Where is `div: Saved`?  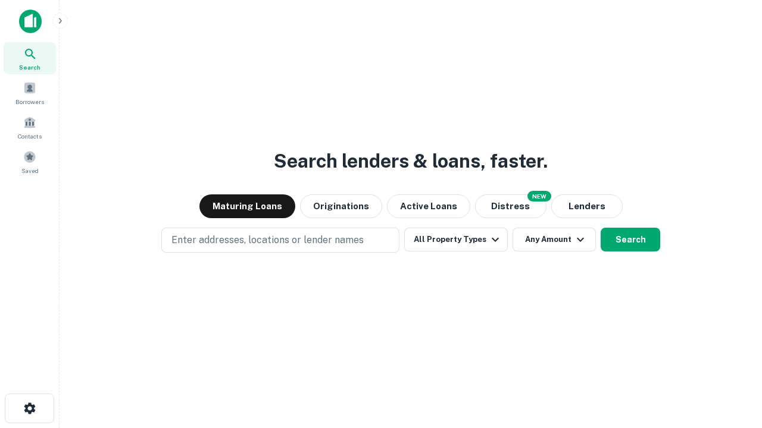 div: Saved is located at coordinates (30, 162).